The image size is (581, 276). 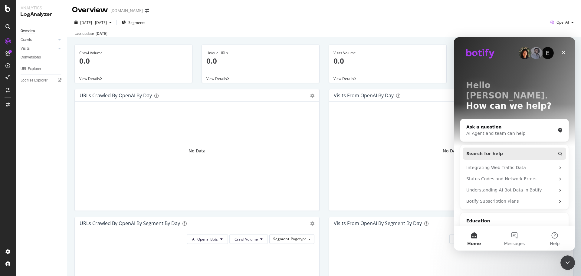 What do you see at coordinates (82, 16) in the screenshot?
I see `img: Profile image for Renaud` at bounding box center [82, 16].